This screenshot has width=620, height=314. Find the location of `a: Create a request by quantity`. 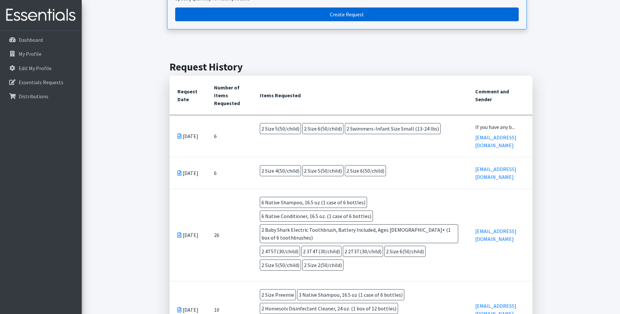

a: Create a request by quantity is located at coordinates (347, 14).